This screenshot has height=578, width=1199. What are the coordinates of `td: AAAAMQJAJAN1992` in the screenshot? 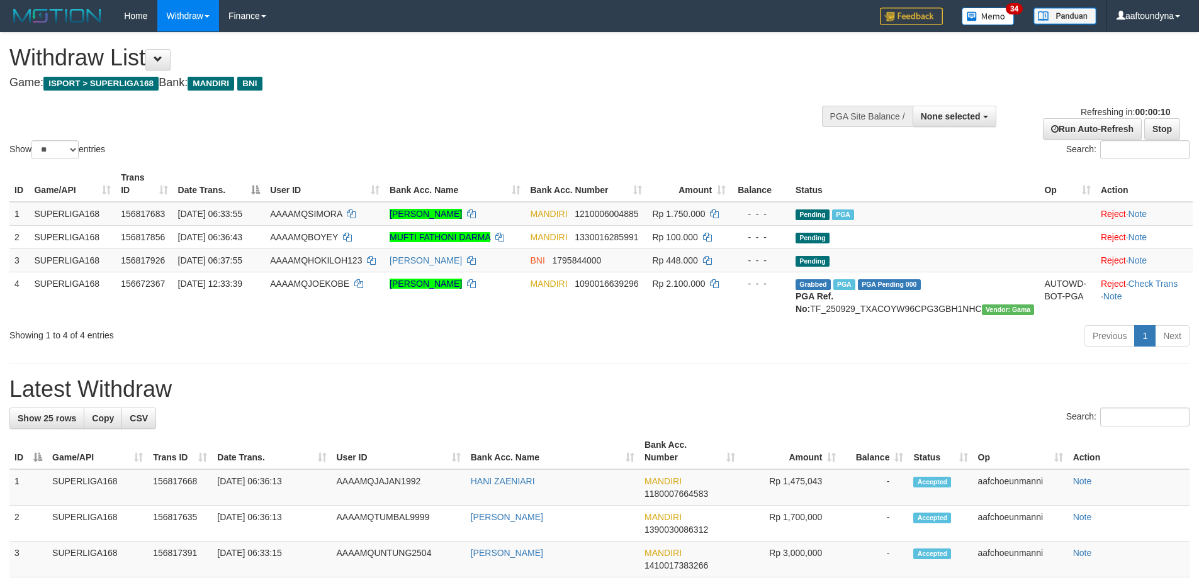 It's located at (398, 488).